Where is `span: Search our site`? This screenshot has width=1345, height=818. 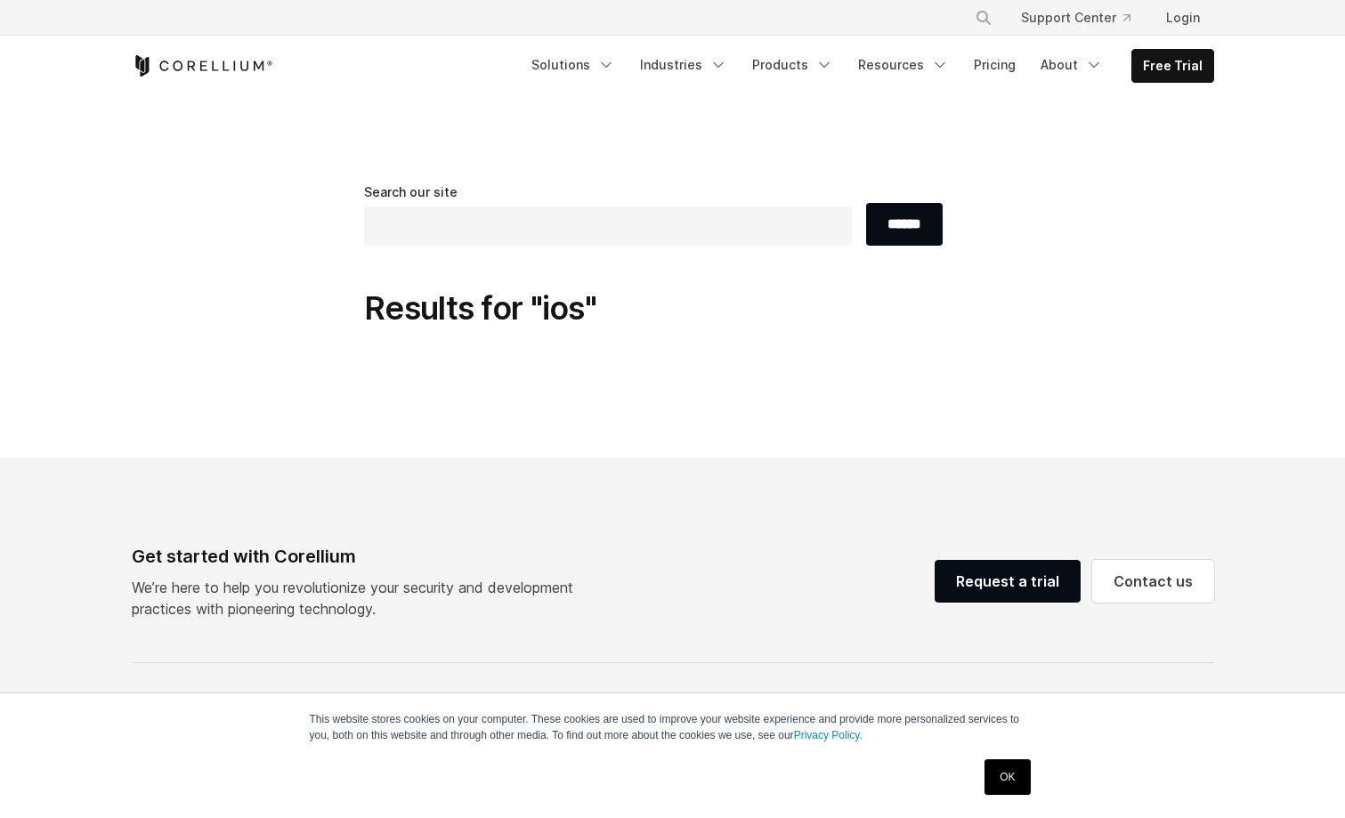 span: Search our site is located at coordinates (410, 191).